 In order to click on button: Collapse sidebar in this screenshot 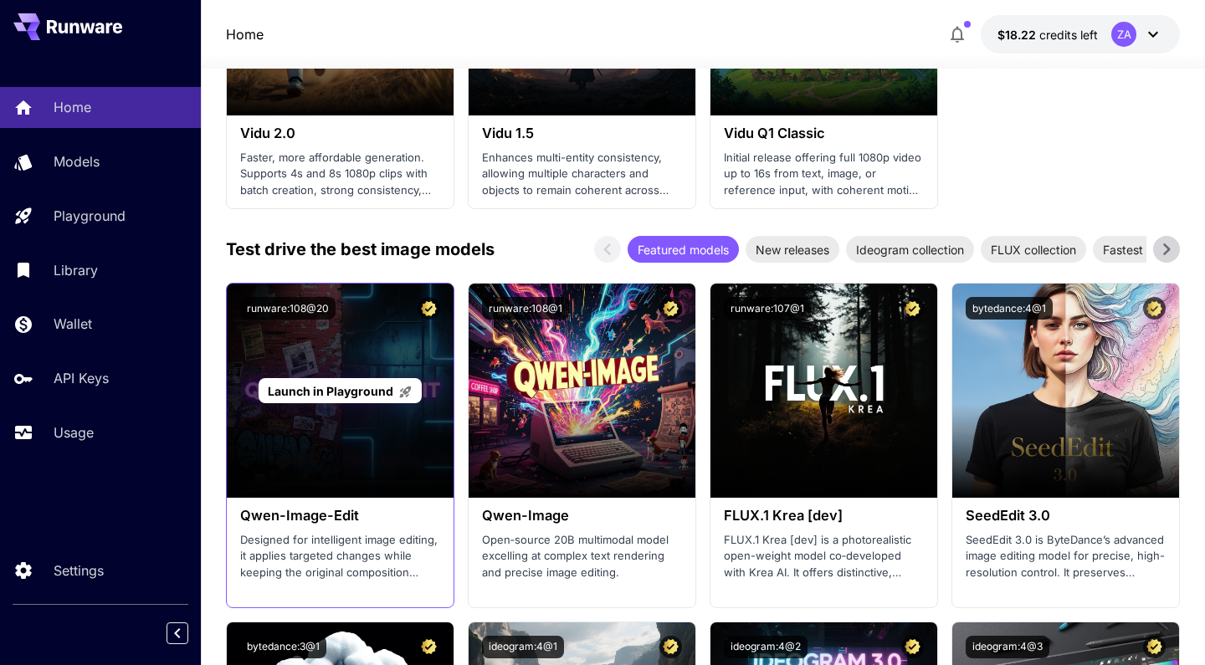, I will do `click(177, 633)`.